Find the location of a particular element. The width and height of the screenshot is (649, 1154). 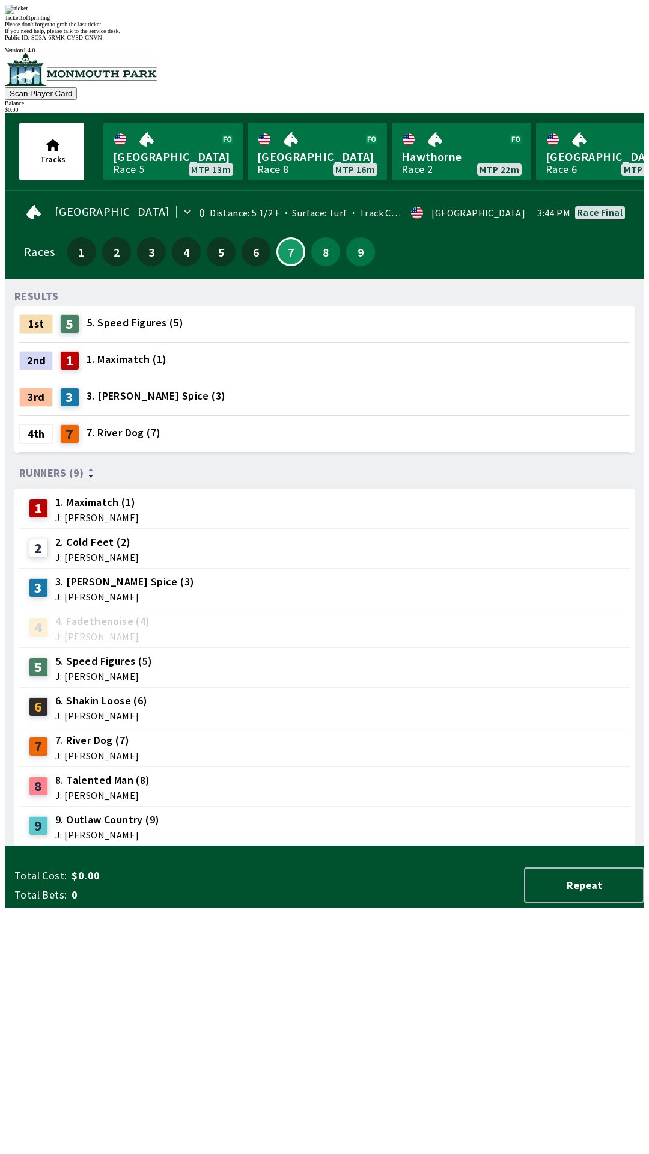

span: Tracks is located at coordinates (53, 159).